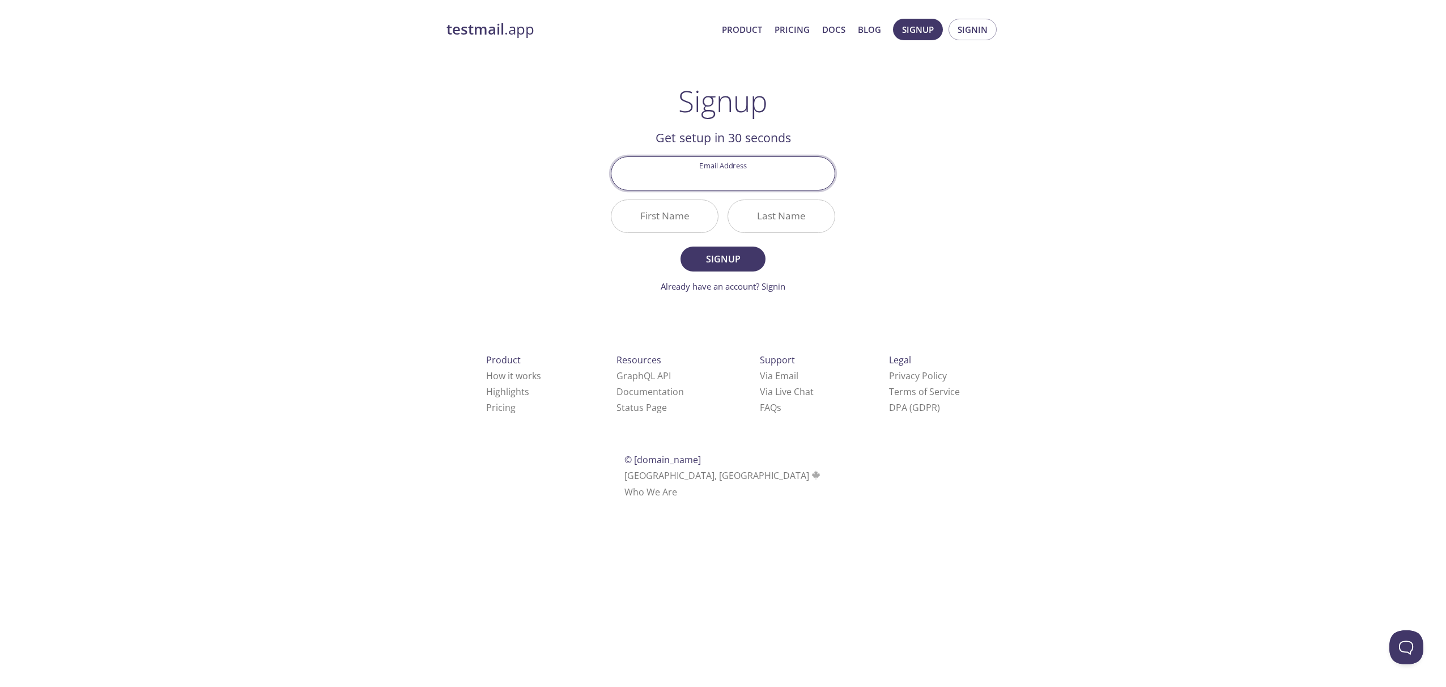 This screenshot has width=1446, height=687. What do you see at coordinates (915, 407) in the screenshot?
I see `a: DPA (GDPR)` at bounding box center [915, 407].